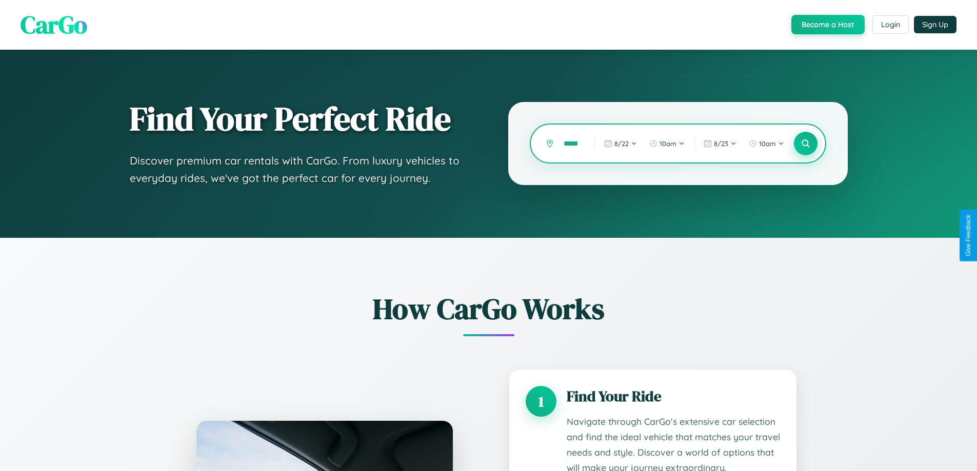 The image size is (977, 471). What do you see at coordinates (489, 309) in the screenshot?
I see `h2: How CarGo Works` at bounding box center [489, 309].